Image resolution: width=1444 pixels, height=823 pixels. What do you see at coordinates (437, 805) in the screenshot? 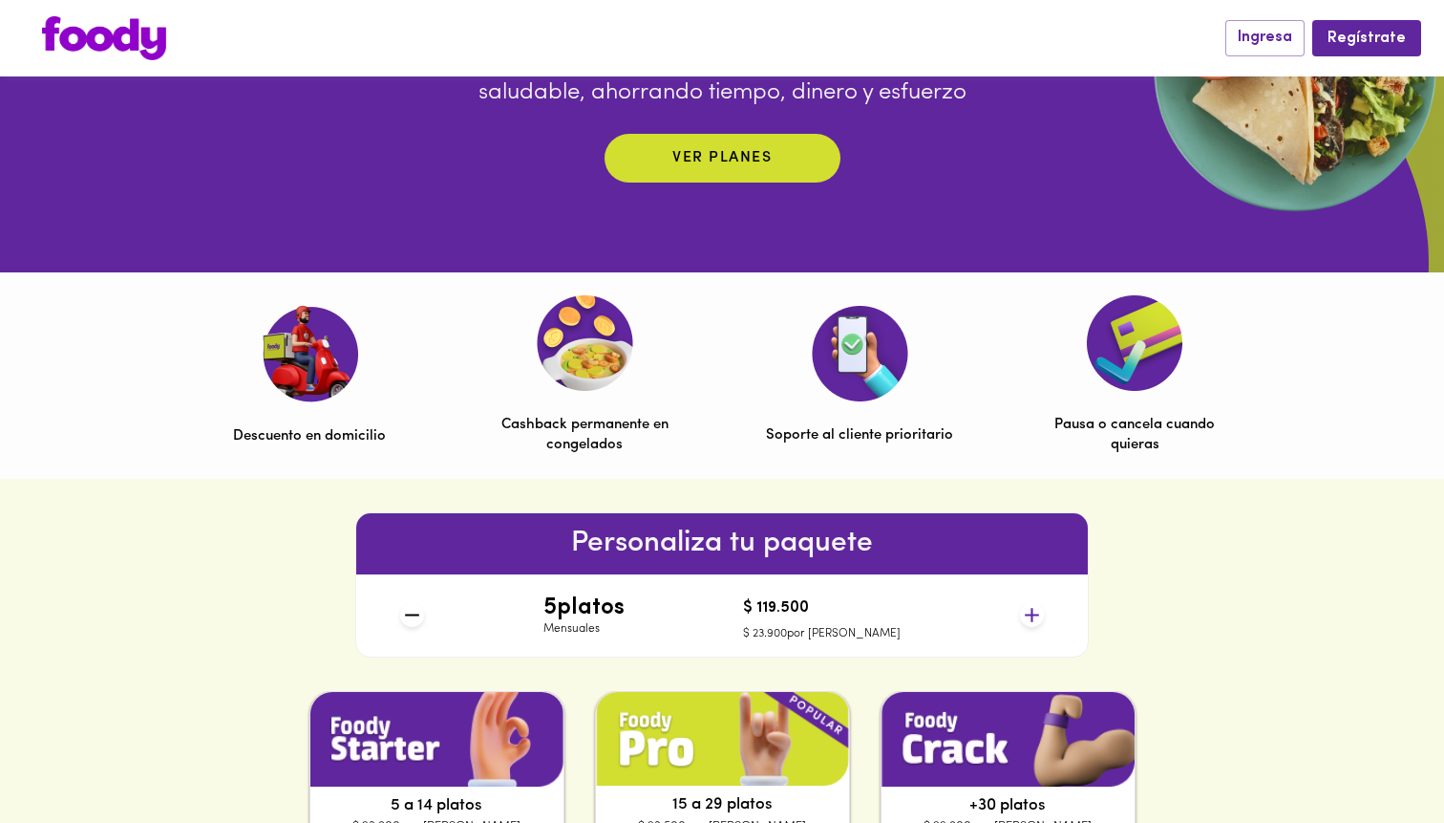
I see `p: 5 a 14 platos` at bounding box center [437, 805].